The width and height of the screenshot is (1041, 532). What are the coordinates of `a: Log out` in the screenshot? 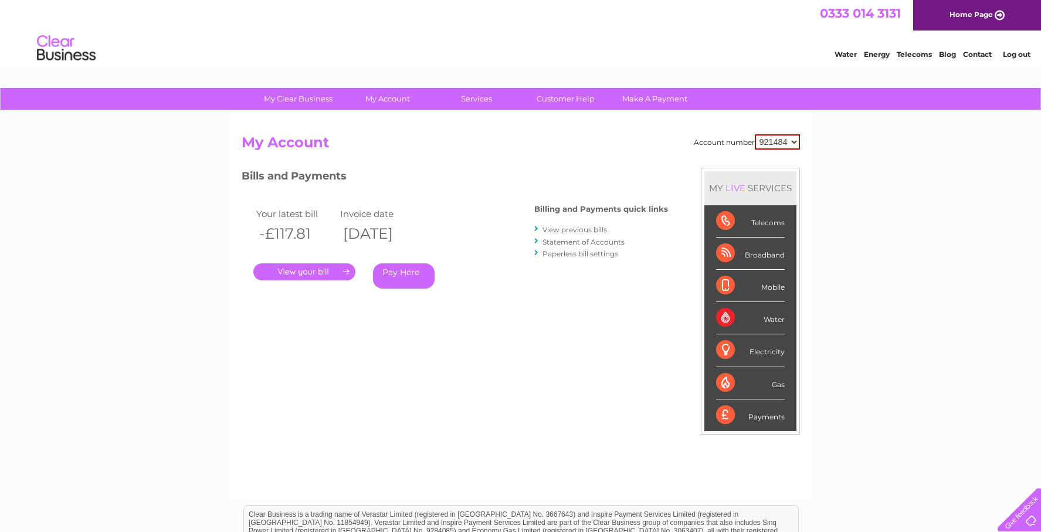 It's located at (1016, 54).